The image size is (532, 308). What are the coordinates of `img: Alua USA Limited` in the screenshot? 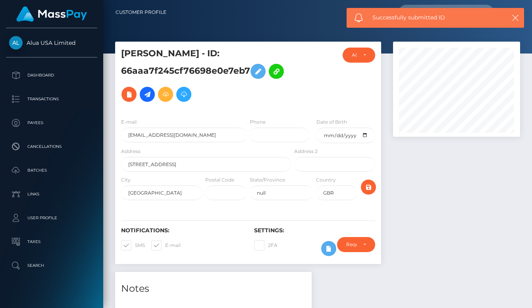 It's located at (16, 43).